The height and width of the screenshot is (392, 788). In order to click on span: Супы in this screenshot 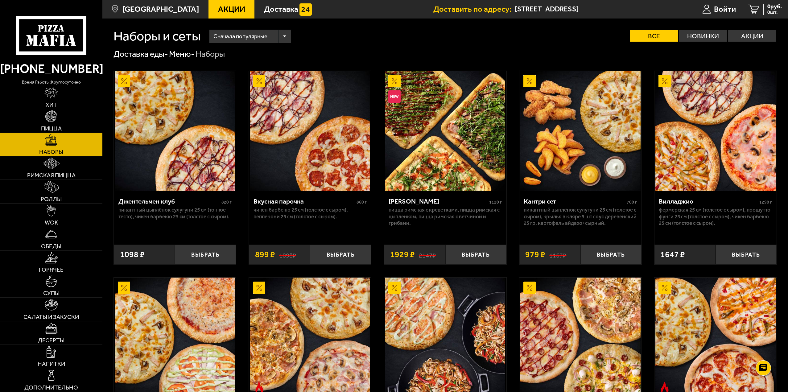, I will do `click(51, 293)`.